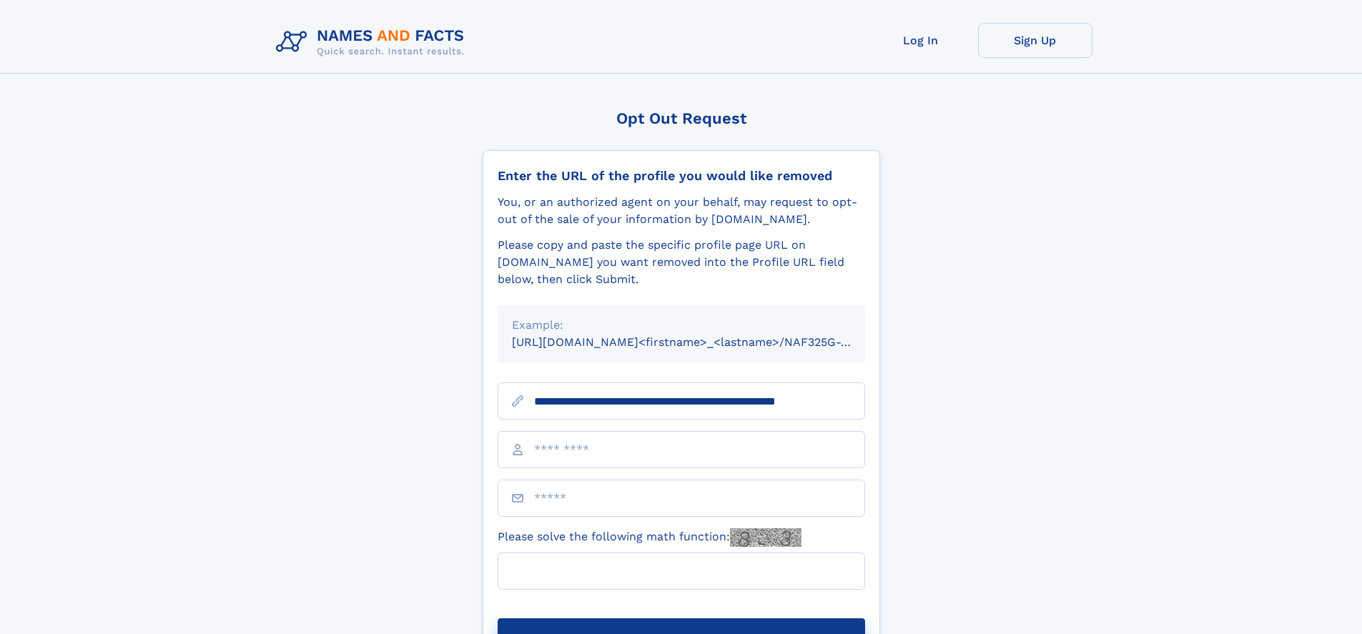  What do you see at coordinates (921, 40) in the screenshot?
I see `a: Log In` at bounding box center [921, 40].